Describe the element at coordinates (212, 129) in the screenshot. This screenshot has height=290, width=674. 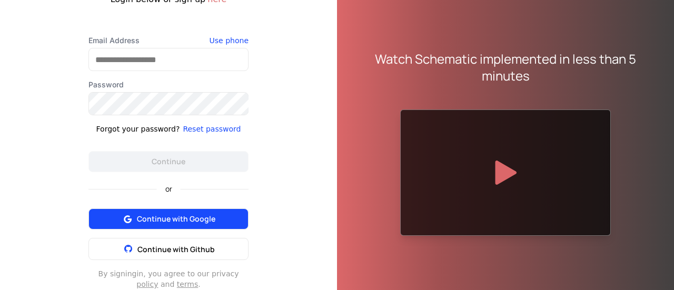
I see `button: Reset password` at that location.